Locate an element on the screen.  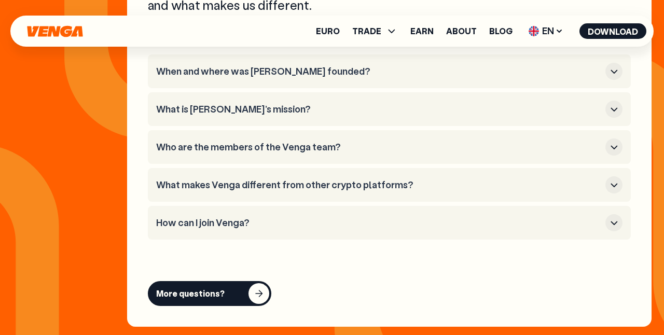
h3: What makes Venga different from other crypto platforms? is located at coordinates (379, 185).